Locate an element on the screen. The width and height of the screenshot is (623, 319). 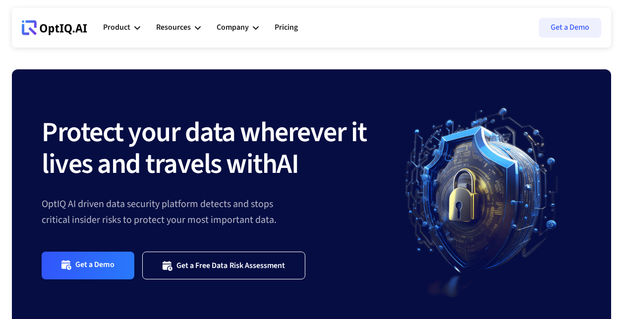
div: Get a Free Data Risk Assessment is located at coordinates (231, 266).